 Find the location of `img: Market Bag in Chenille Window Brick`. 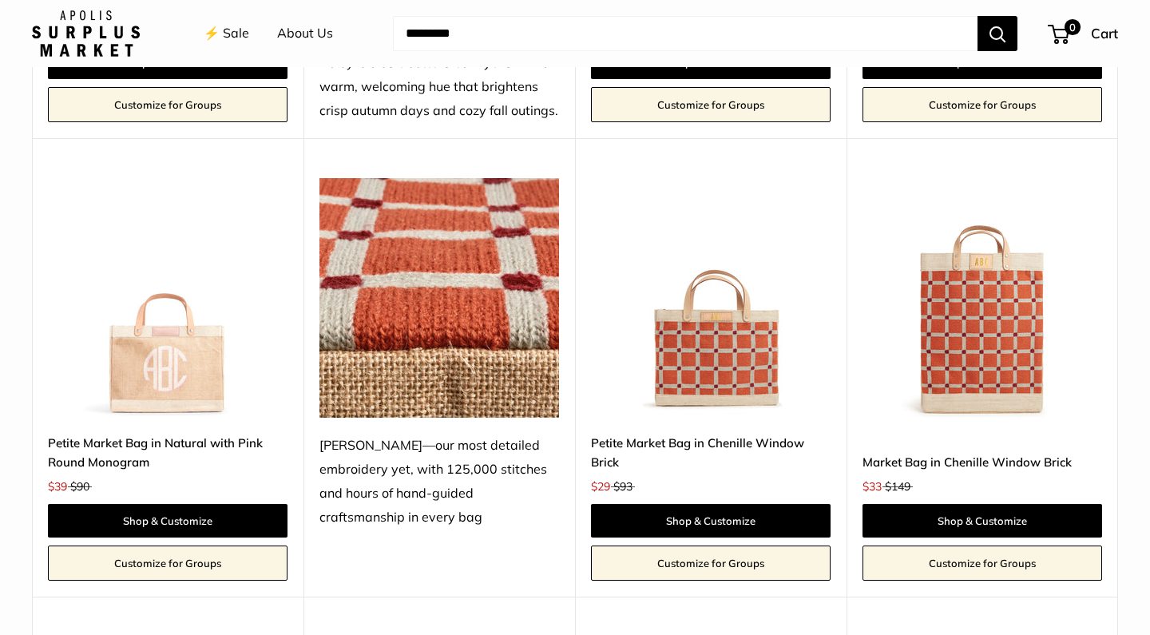

img: Market Bag in Chenille Window Brick is located at coordinates (982, 298).